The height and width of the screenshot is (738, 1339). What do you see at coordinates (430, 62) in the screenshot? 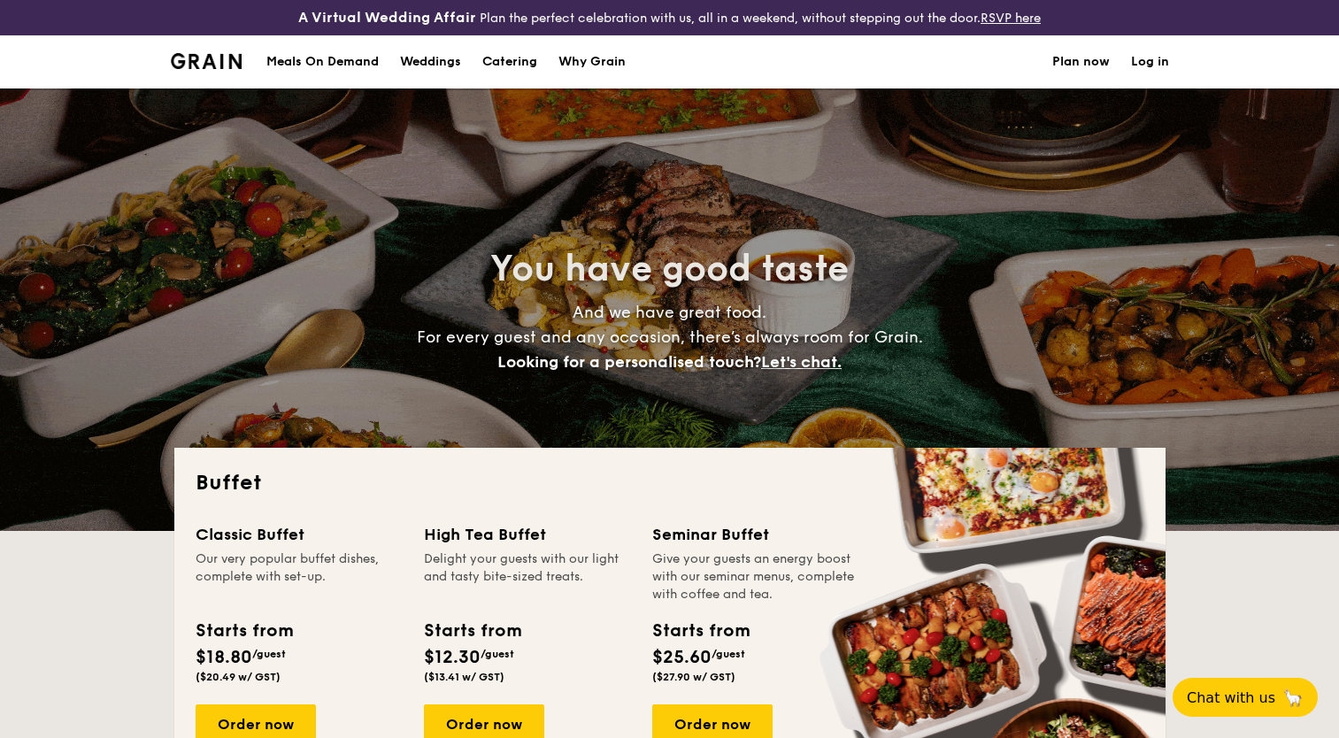
I see `a: Weddings` at bounding box center [430, 62].